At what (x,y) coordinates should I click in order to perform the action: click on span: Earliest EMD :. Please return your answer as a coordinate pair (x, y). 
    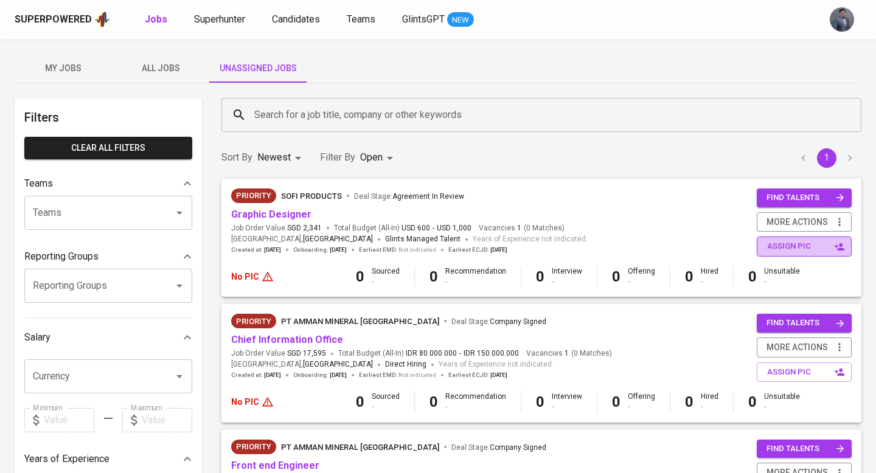
    Looking at the image, I should click on (397, 375).